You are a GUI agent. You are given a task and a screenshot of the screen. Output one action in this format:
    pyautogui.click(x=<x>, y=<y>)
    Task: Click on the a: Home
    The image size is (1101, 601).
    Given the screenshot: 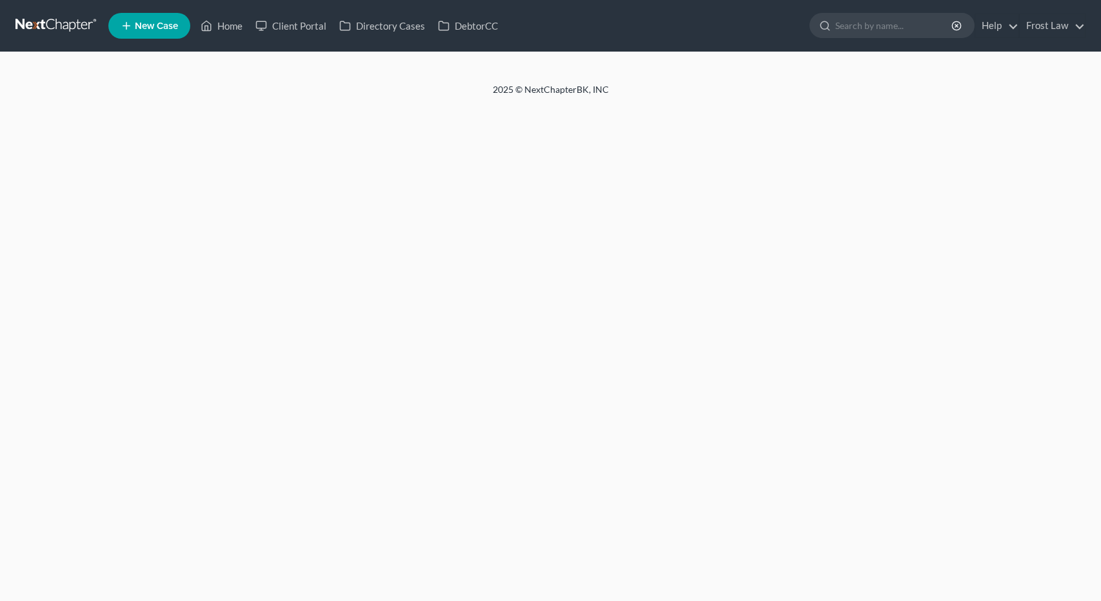 What is the action you would take?
    pyautogui.click(x=221, y=26)
    